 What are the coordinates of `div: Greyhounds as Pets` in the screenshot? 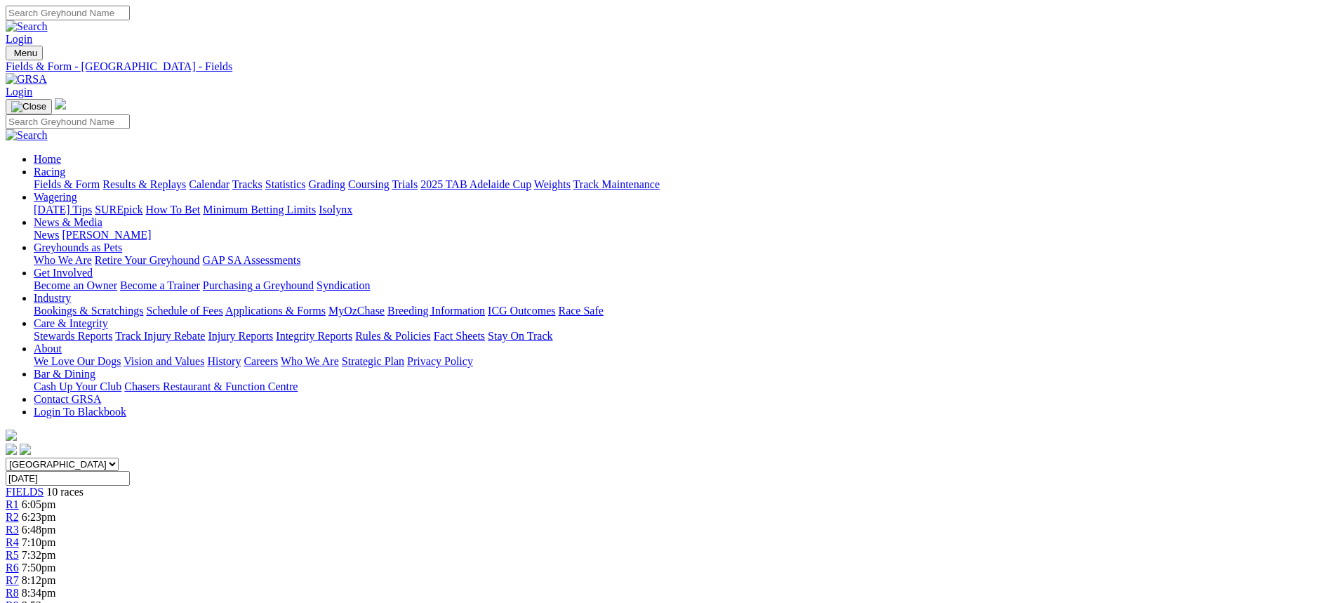 It's located at (682, 260).